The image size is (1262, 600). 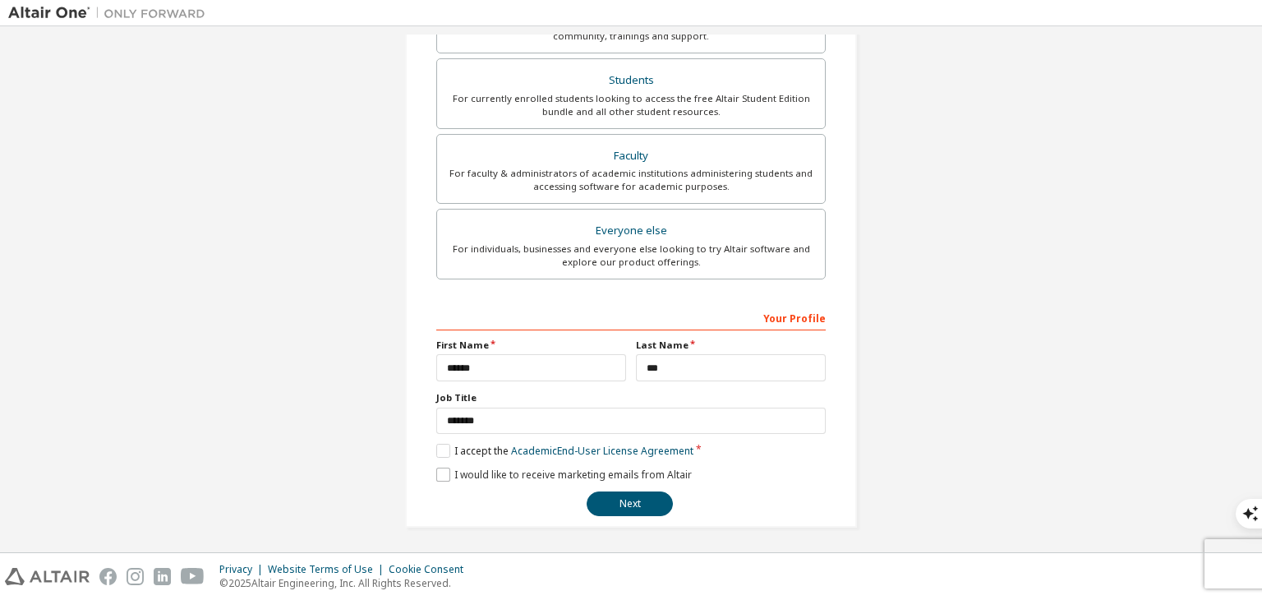 I want to click on img: linkedin.svg, so click(x=162, y=576).